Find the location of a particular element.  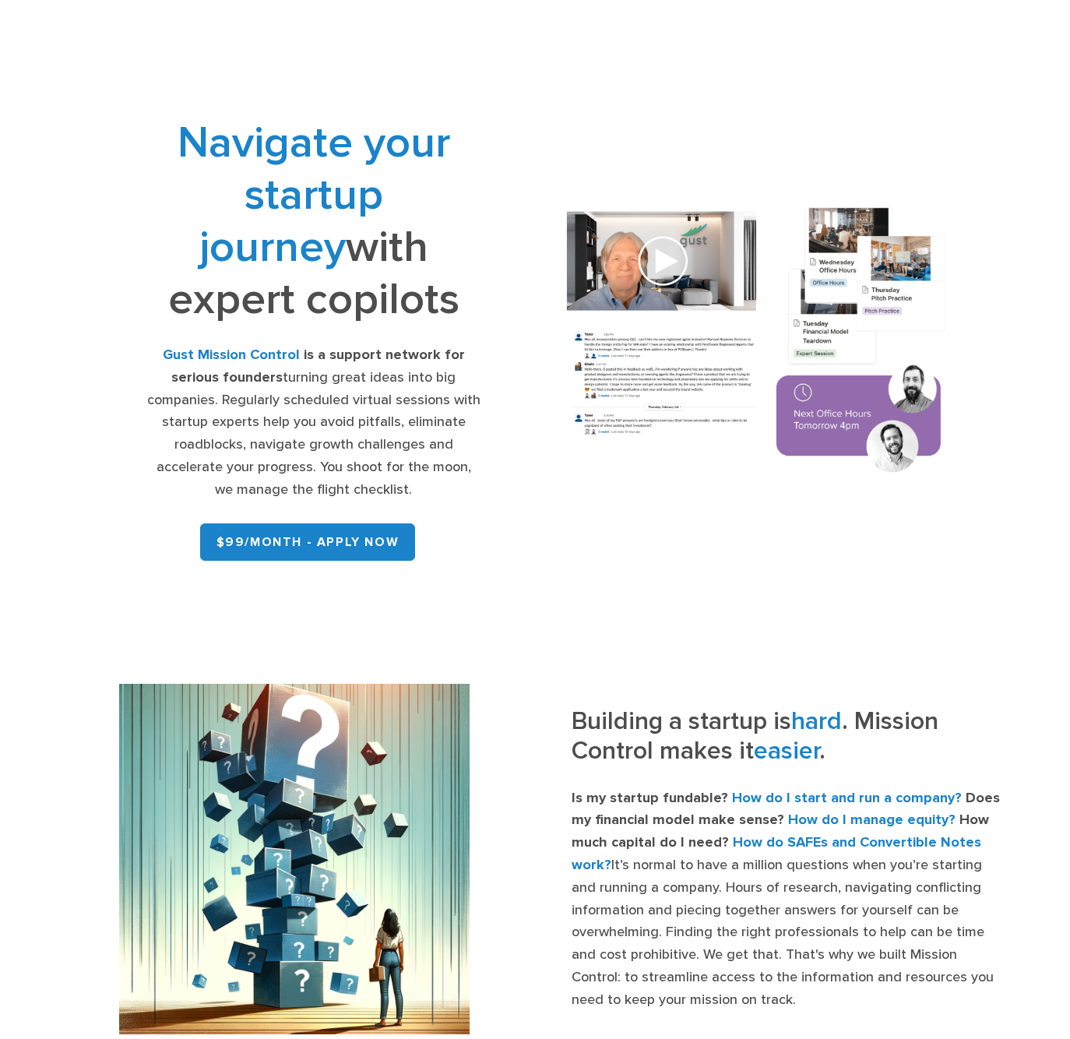

strong: How do SAFEs and Convertible Notes work? is located at coordinates (776, 854).